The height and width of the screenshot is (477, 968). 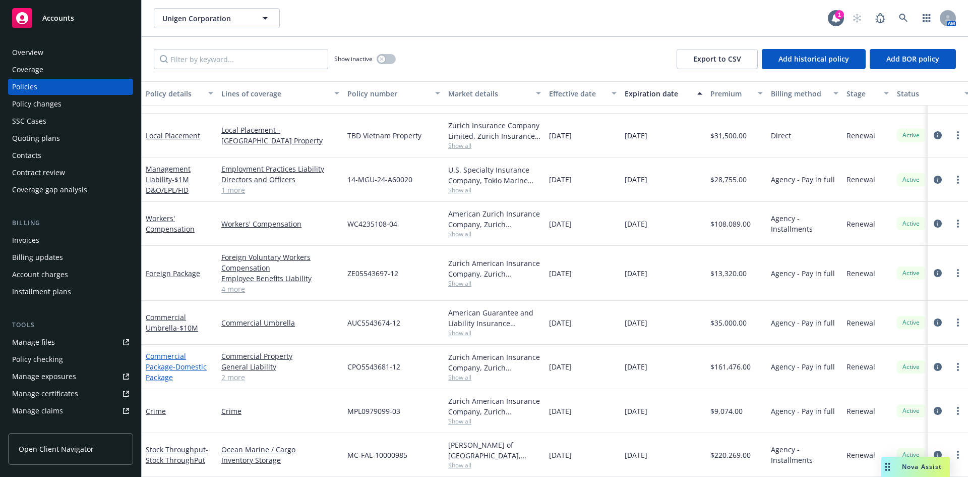 What do you see at coordinates (372, 223) in the screenshot?
I see `span: WC4235108-04` at bounding box center [372, 223].